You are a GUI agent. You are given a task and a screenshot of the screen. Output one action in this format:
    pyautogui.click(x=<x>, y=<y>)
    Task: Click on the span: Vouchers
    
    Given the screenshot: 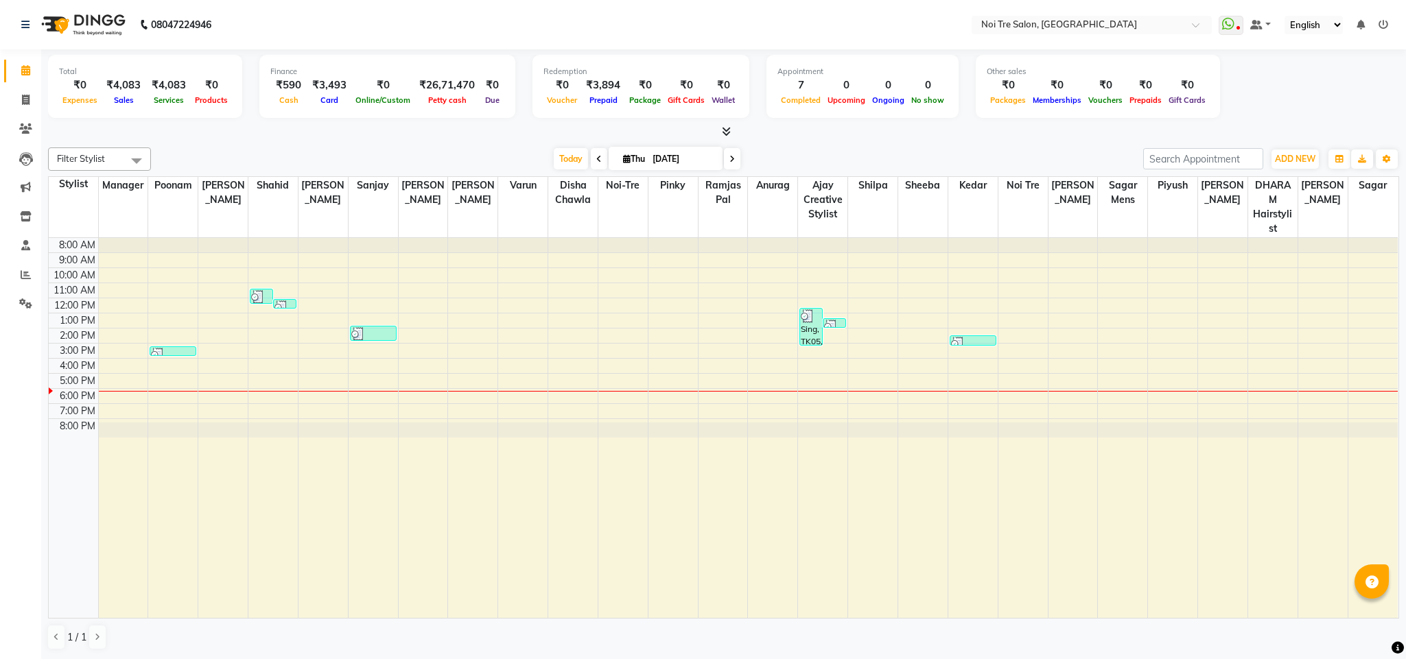 What is the action you would take?
    pyautogui.click(x=1105, y=100)
    